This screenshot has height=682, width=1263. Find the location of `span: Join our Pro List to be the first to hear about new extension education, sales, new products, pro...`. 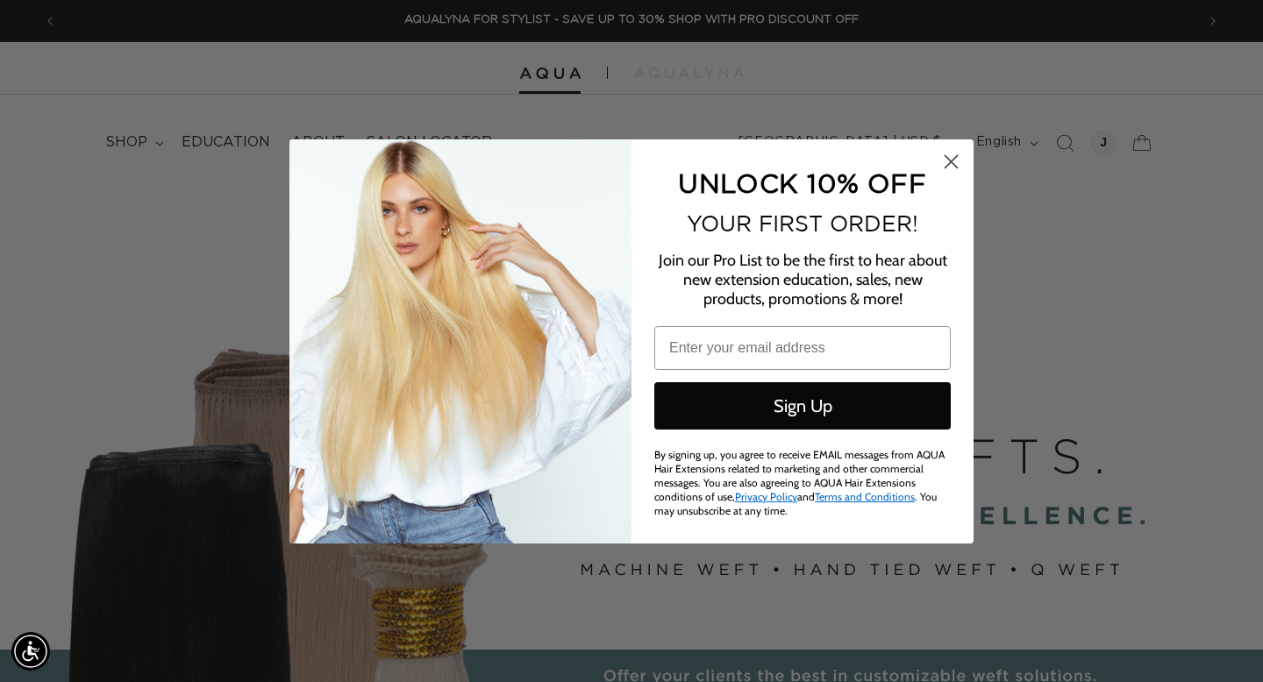

span: Join our Pro List to be the first to hear about new extension education, sales, new products, pro... is located at coordinates (803, 280).